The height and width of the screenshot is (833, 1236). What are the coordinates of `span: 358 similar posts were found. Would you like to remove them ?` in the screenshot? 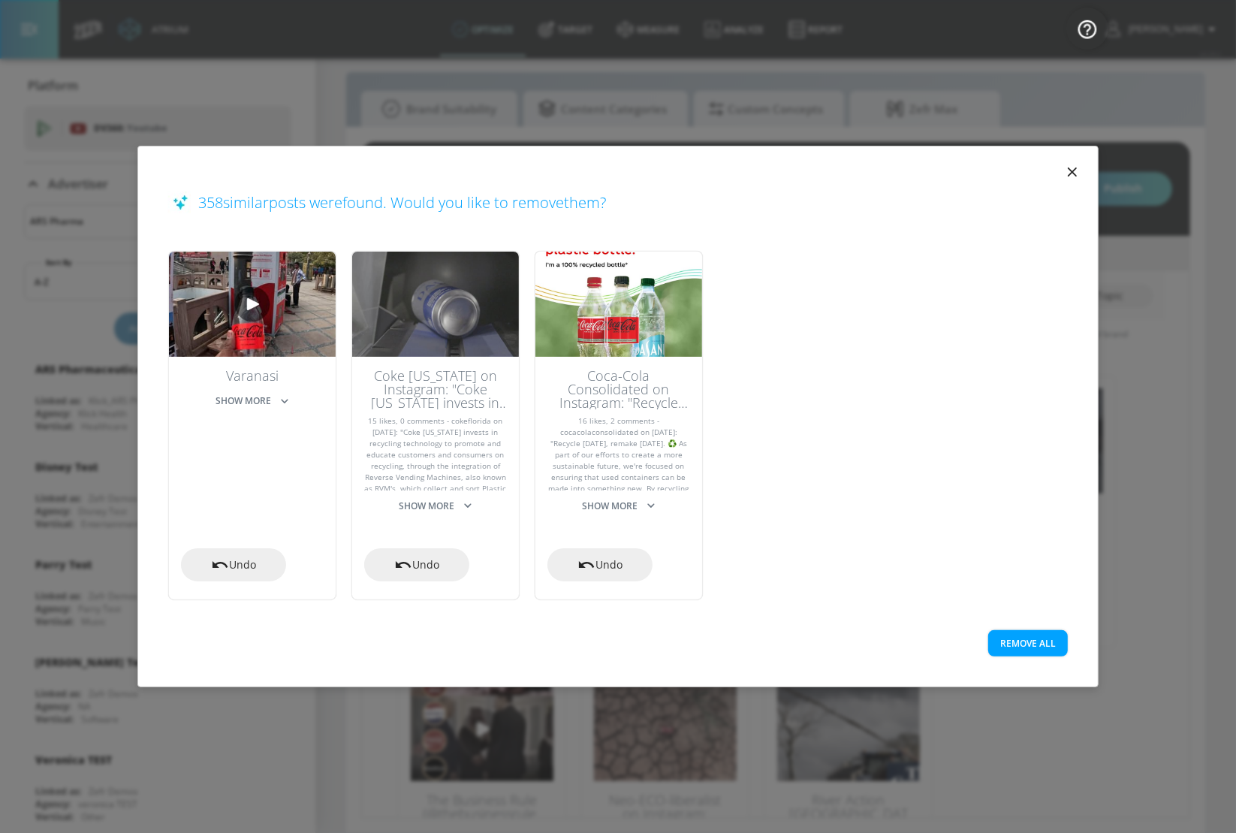 It's located at (402, 202).